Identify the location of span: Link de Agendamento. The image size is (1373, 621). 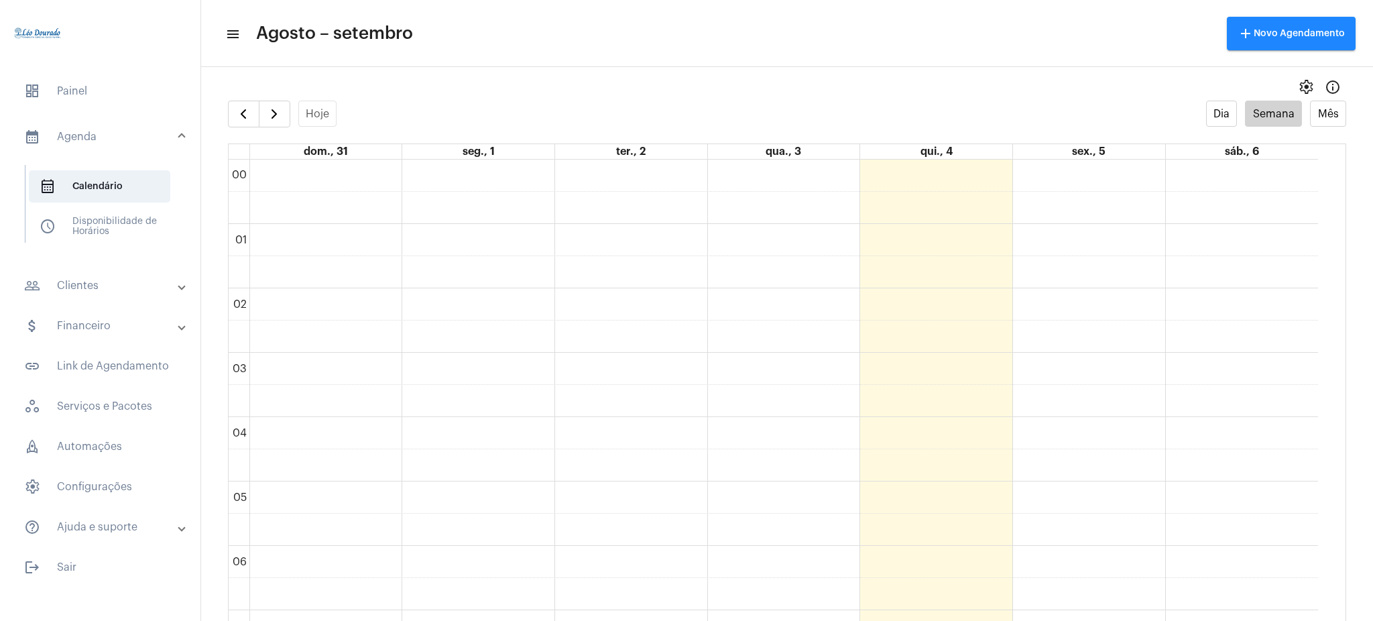
(100, 366).